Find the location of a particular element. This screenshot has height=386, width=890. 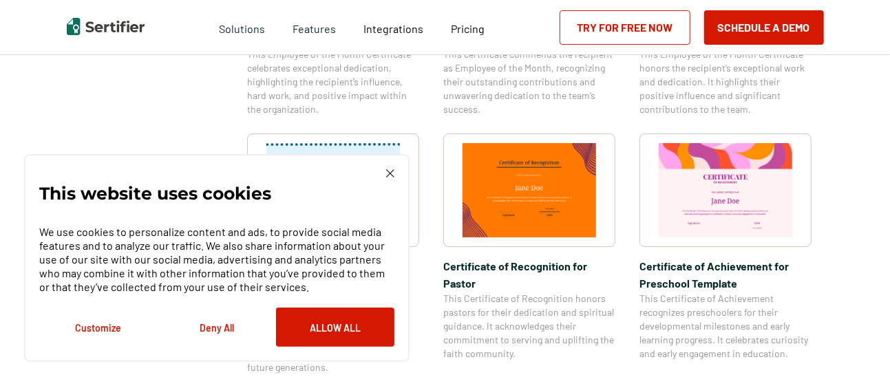

img: Cookie Popup Close is located at coordinates (390, 174).